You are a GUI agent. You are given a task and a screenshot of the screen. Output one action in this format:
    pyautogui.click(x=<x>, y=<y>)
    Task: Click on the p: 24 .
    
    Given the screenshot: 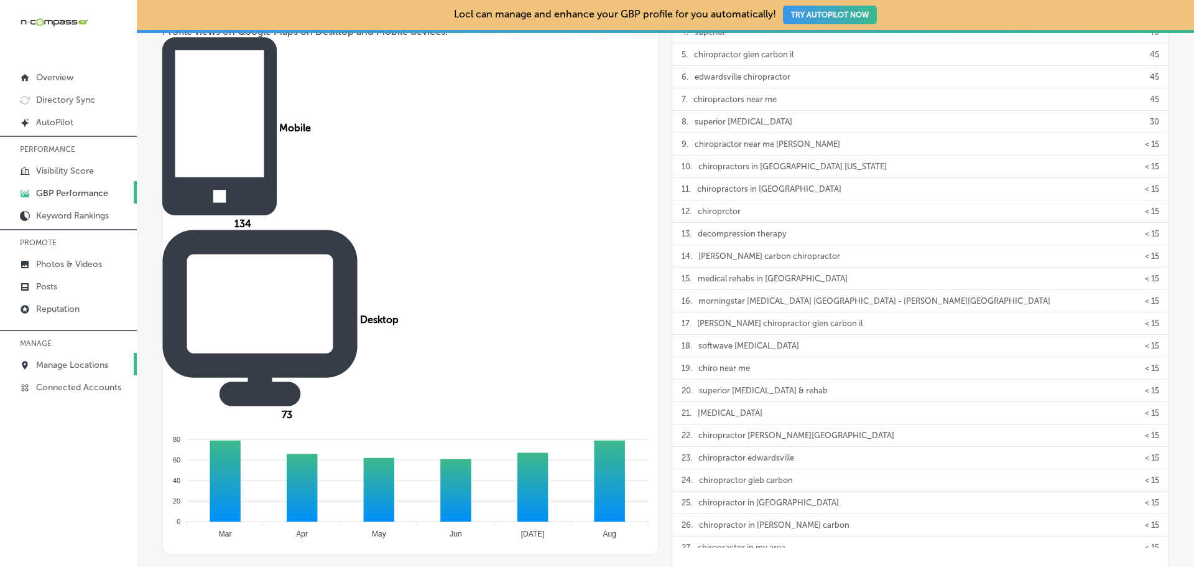 What is the action you would take?
    pyautogui.click(x=687, y=480)
    